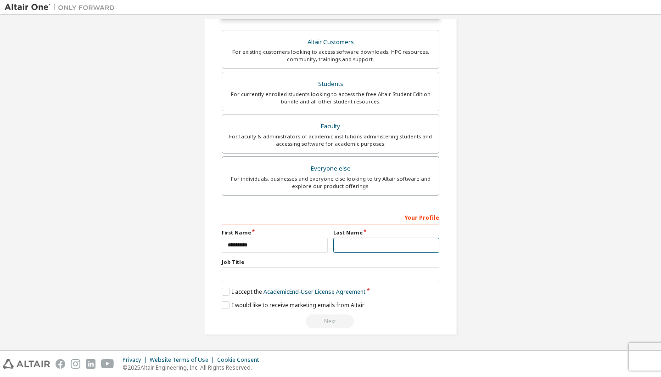  Describe the element at coordinates (331, 169) in the screenshot. I see `div: Everyone else` at that location.